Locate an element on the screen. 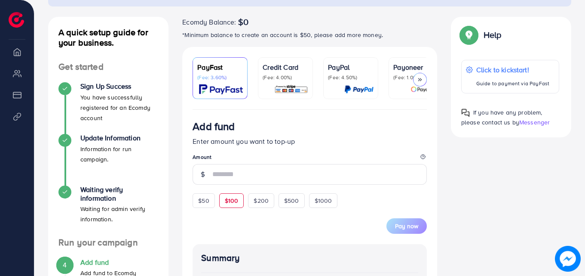 This screenshot has height=276, width=585. img: image is located at coordinates (568, 258).